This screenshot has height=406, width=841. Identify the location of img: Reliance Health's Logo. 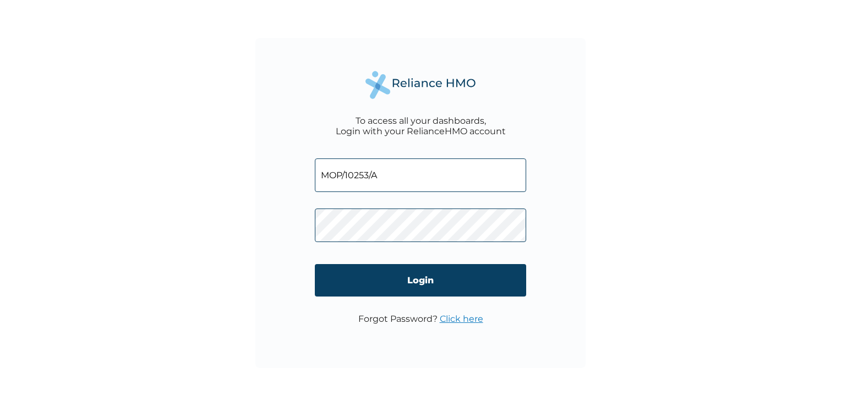
(421, 85).